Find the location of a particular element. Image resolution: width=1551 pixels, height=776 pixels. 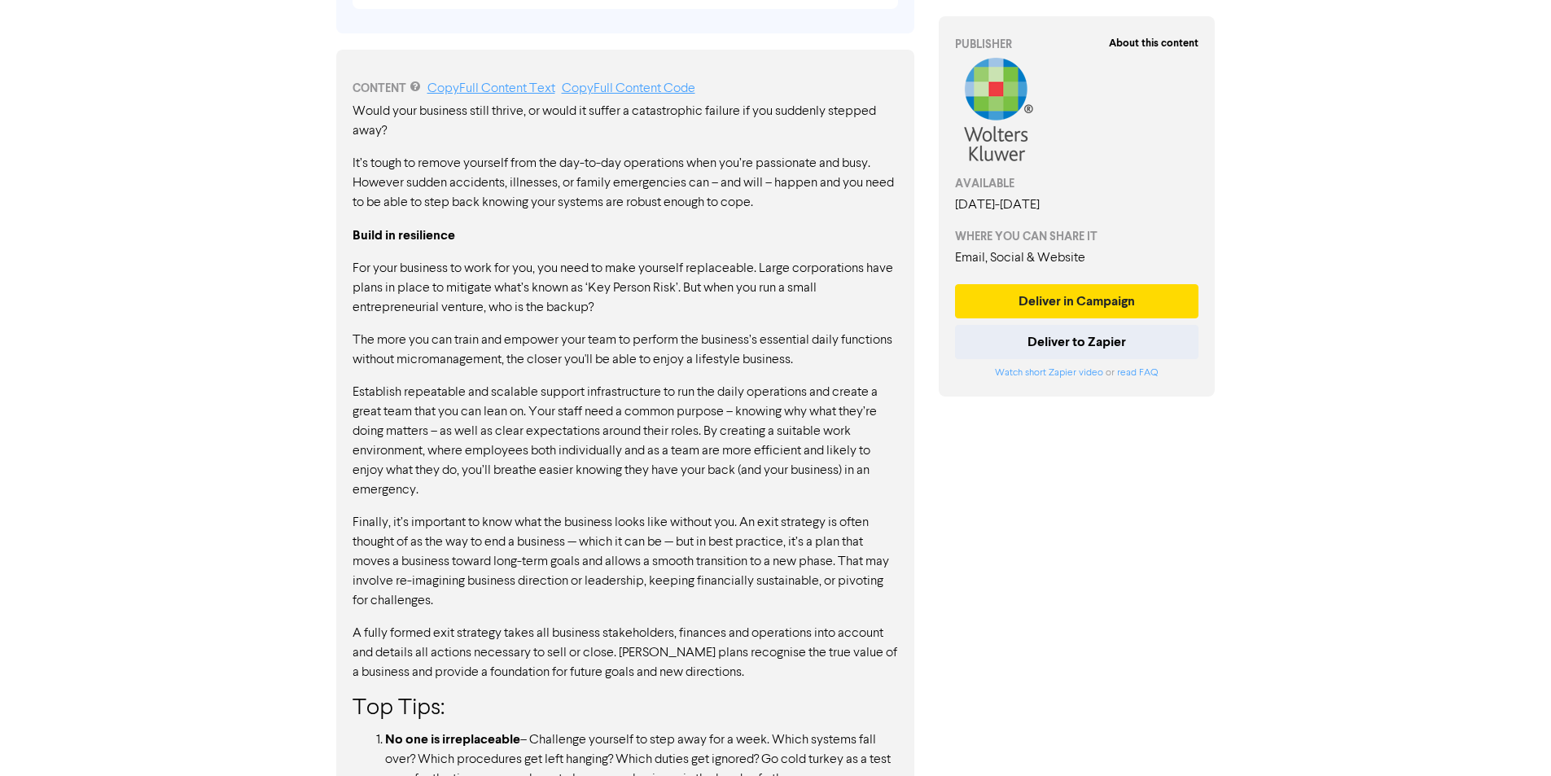

div: Chat Widget is located at coordinates (1511, 737).